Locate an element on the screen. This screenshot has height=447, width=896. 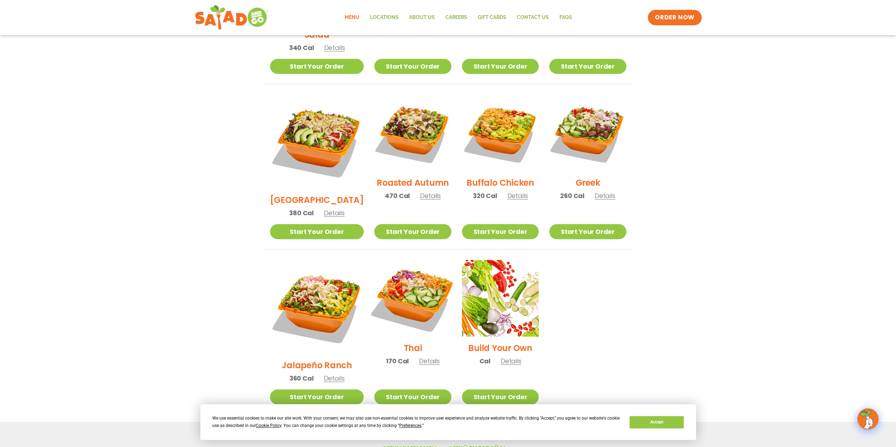
span: 360 Cal is located at coordinates (301, 378).